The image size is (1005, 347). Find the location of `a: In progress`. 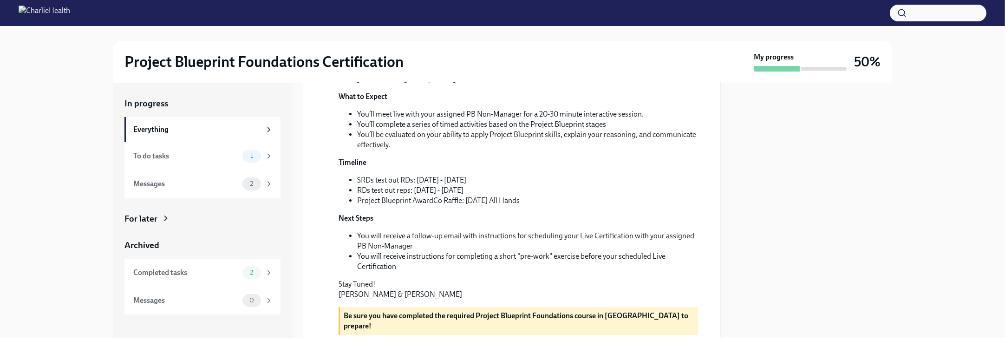

a: In progress is located at coordinates (203, 104).